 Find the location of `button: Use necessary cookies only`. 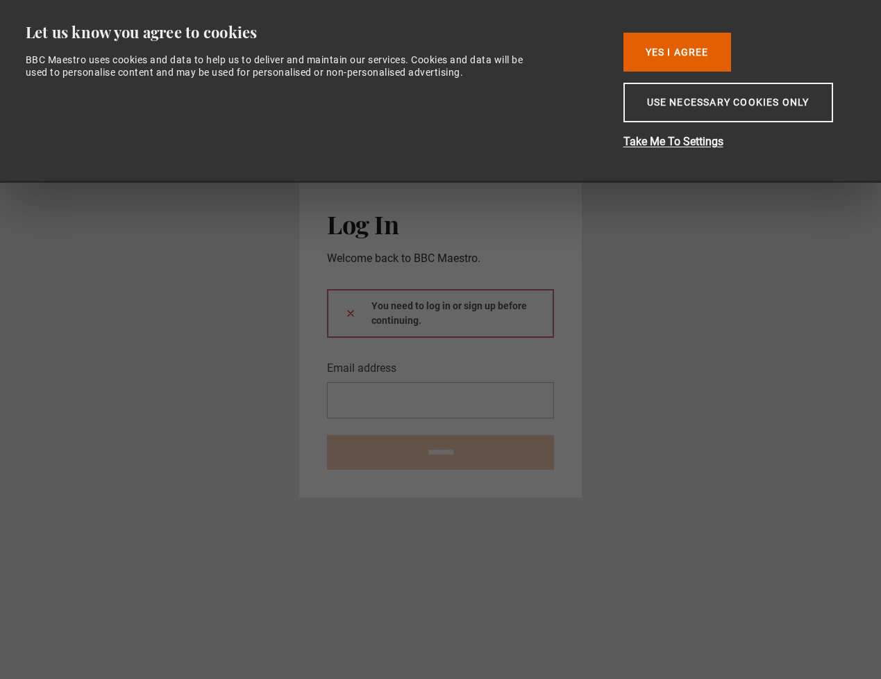

button: Use necessary cookies only is located at coordinates (729, 102).